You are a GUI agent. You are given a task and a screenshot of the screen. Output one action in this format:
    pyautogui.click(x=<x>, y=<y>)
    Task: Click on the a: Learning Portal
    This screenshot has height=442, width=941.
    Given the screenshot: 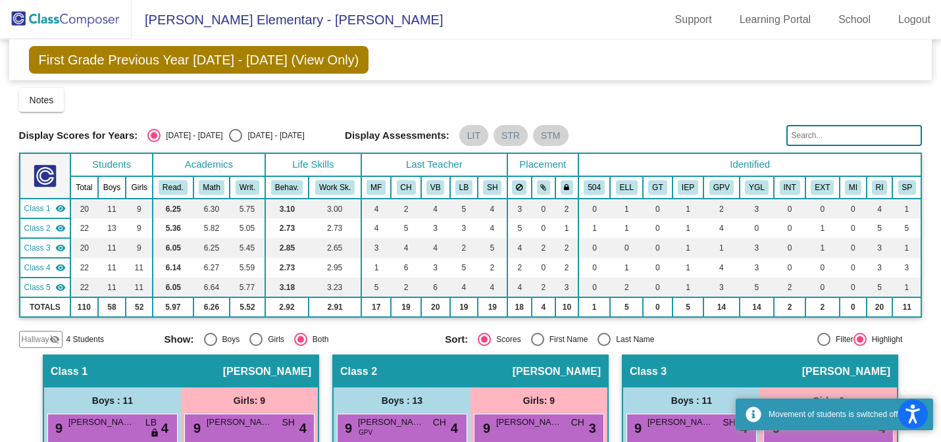 What is the action you would take?
    pyautogui.click(x=775, y=20)
    